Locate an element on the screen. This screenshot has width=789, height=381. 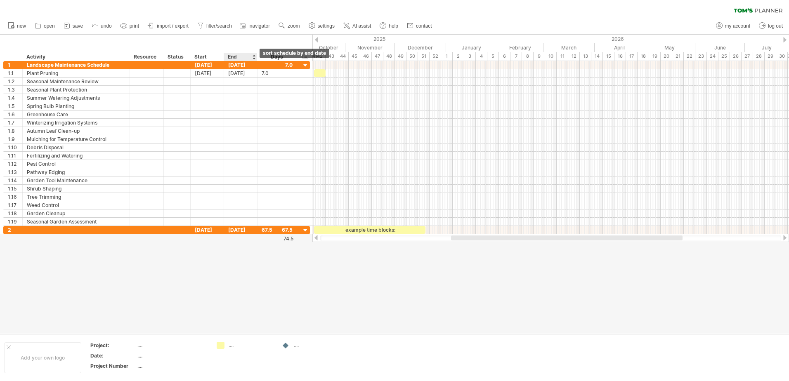
div: 7.0 is located at coordinates (277, 73).